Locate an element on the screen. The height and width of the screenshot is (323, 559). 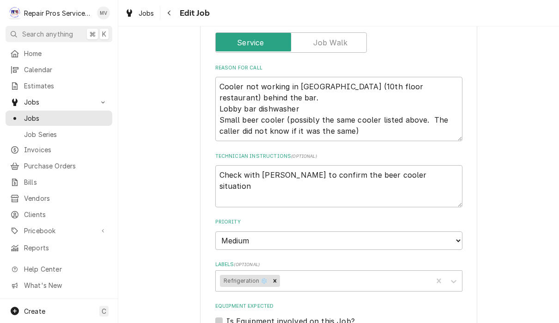
label: Labels is located at coordinates (339, 264).